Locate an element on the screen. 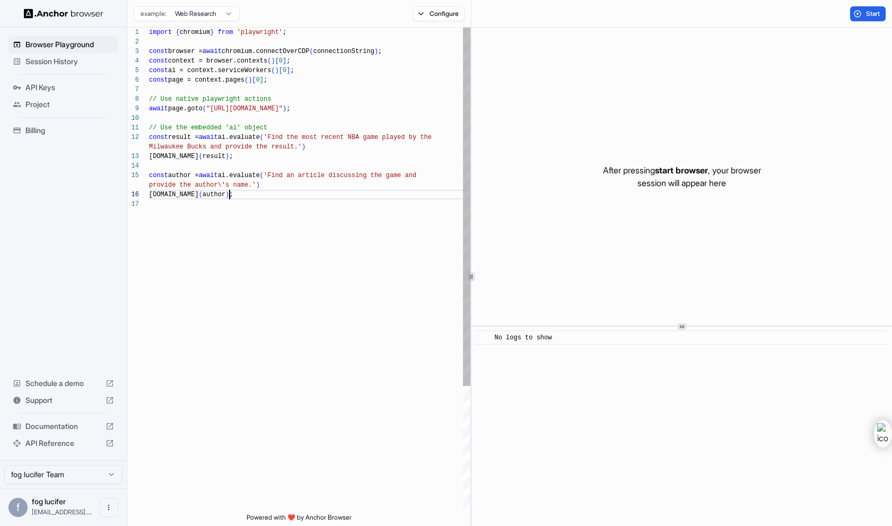 The image size is (892, 526). div: 11 is located at coordinates (133, 128).